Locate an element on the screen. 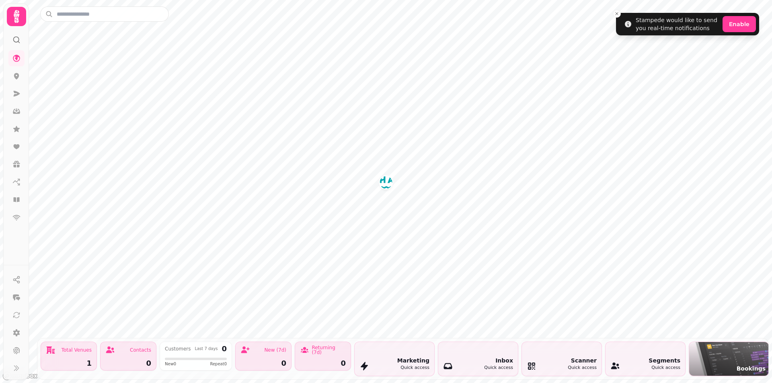 This screenshot has width=772, height=383. span: New 0 is located at coordinates (170, 364).